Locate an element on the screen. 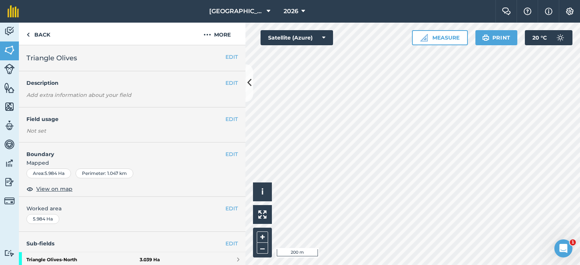 This screenshot has width=580, height=265. h4: Sub-fields is located at coordinates (132, 244).